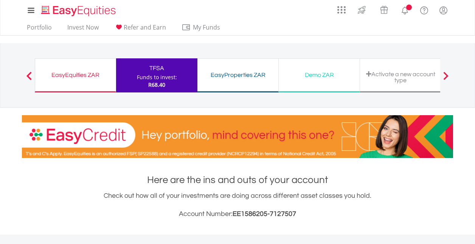 This screenshot has width=475, height=244. Describe the element at coordinates (238, 75) in the screenshot. I see `div: EasyProperties ZAR` at that location.